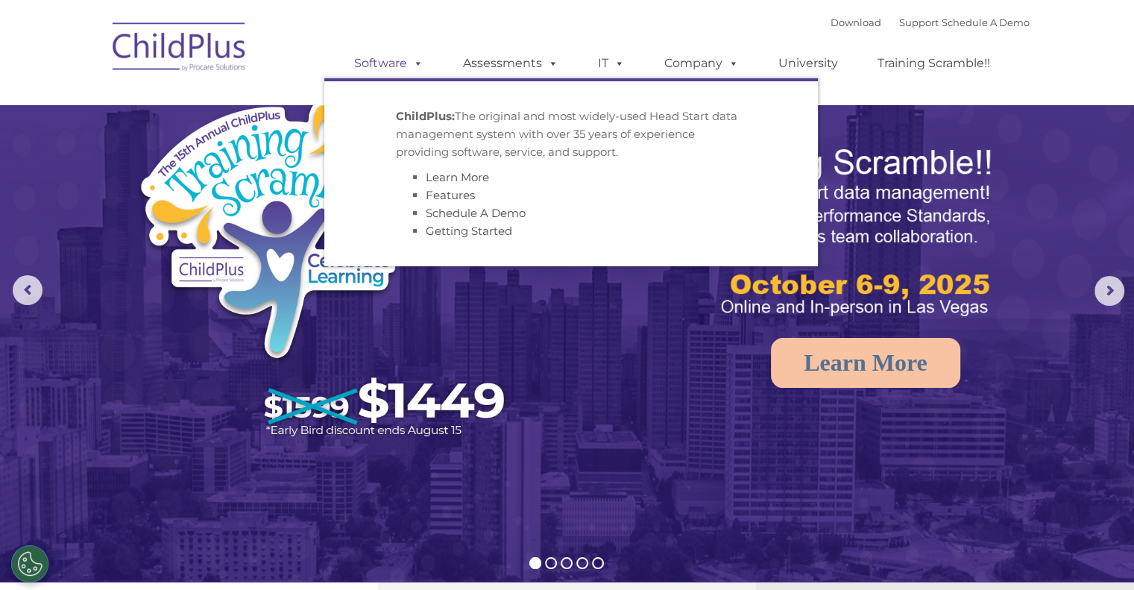 The width and height of the screenshot is (1134, 590). I want to click on button: Cookies Settings, so click(30, 564).